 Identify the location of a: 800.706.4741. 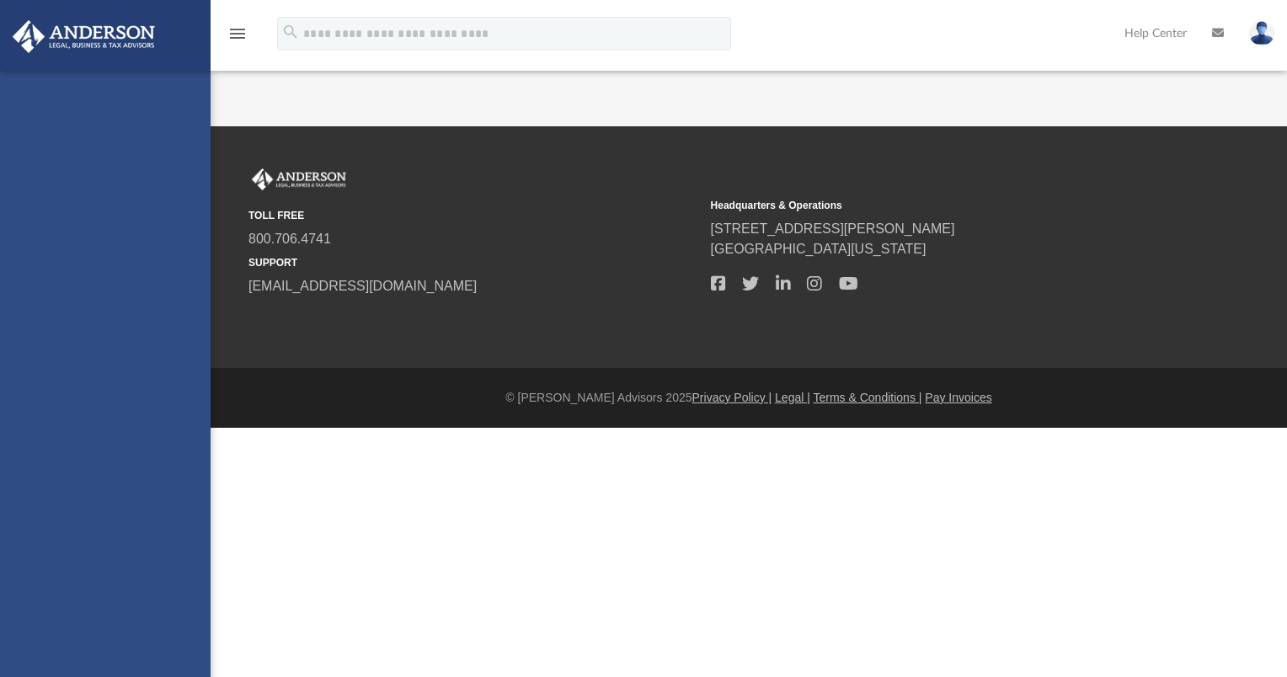
(290, 238).